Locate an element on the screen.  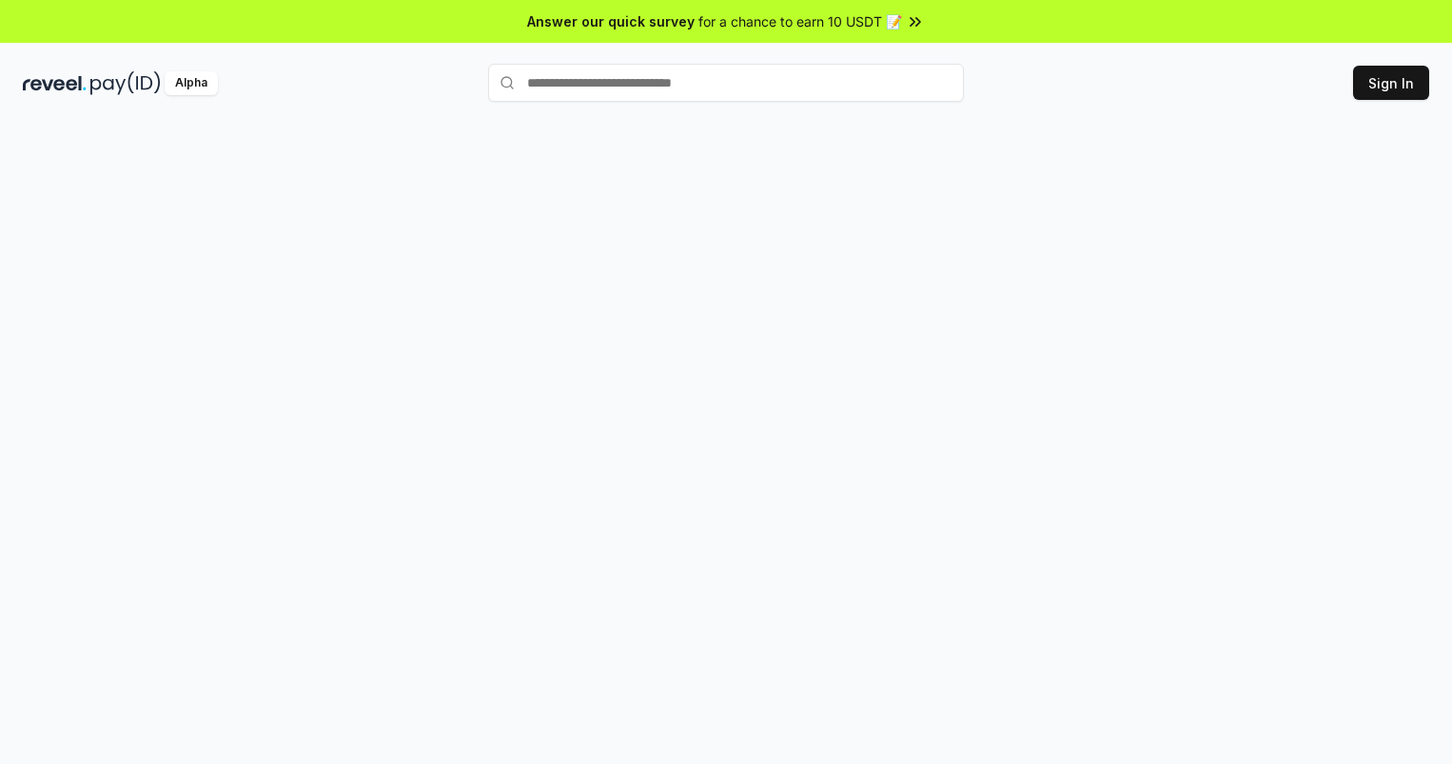
img: reveel_dark is located at coordinates (54, 83).